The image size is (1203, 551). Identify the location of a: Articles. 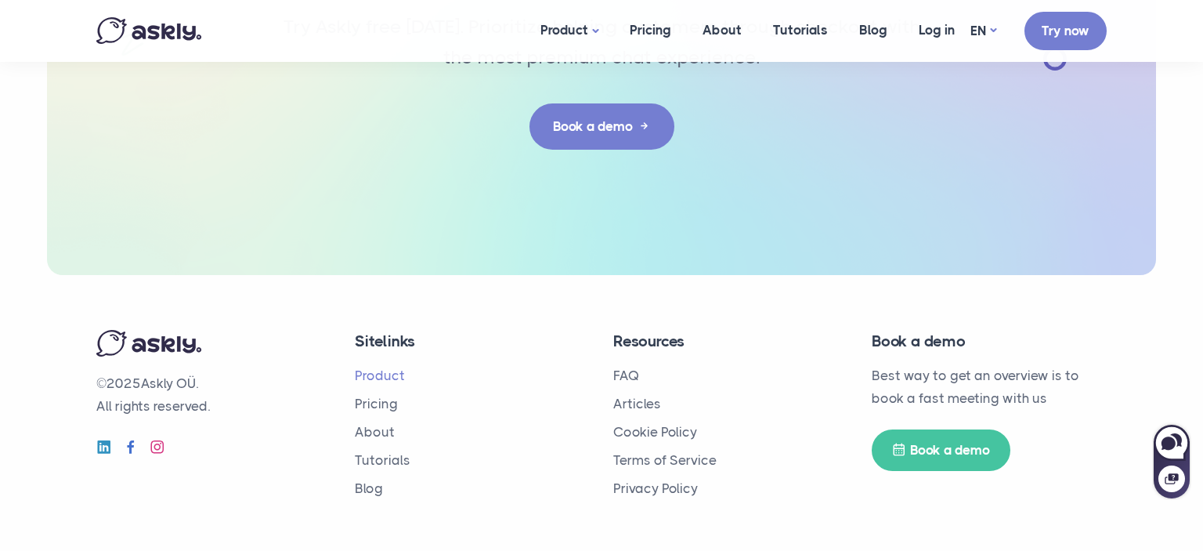
(637, 403).